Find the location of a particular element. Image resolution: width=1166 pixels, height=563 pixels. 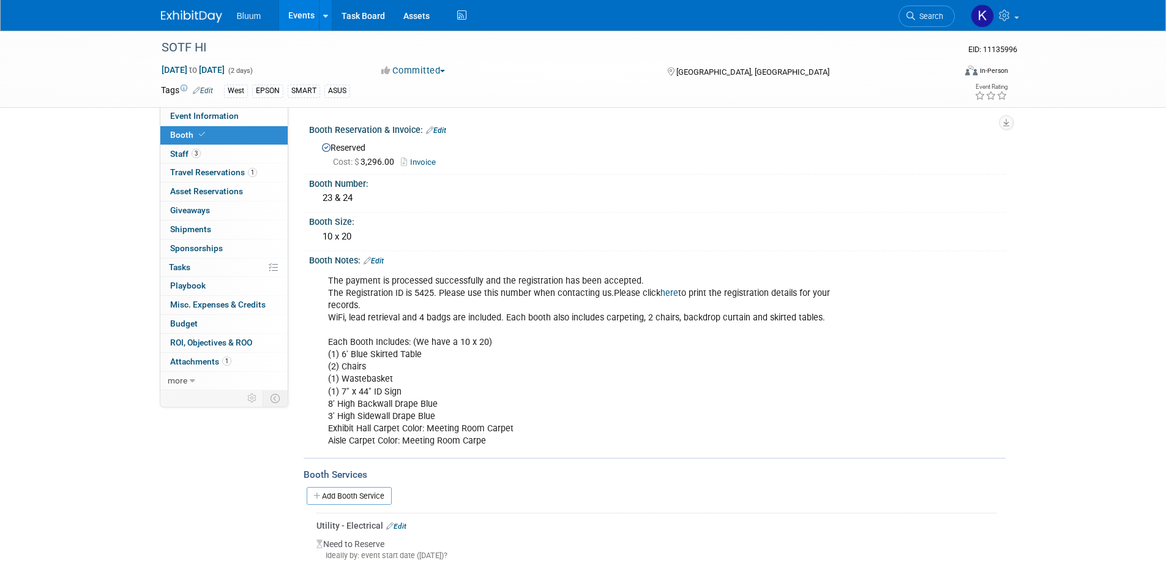

button: Committed is located at coordinates (413, 70).